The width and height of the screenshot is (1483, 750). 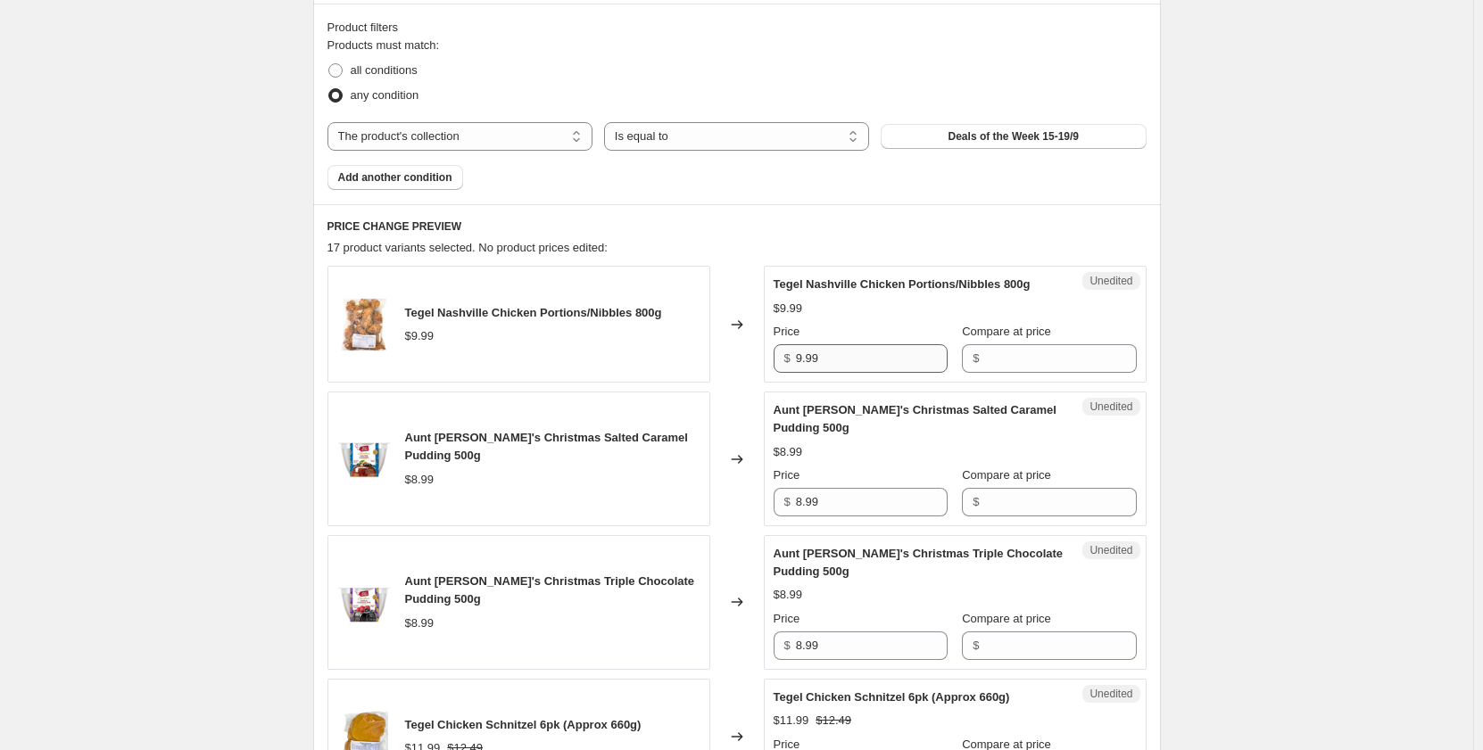 I want to click on button: Add another condition, so click(x=395, y=178).